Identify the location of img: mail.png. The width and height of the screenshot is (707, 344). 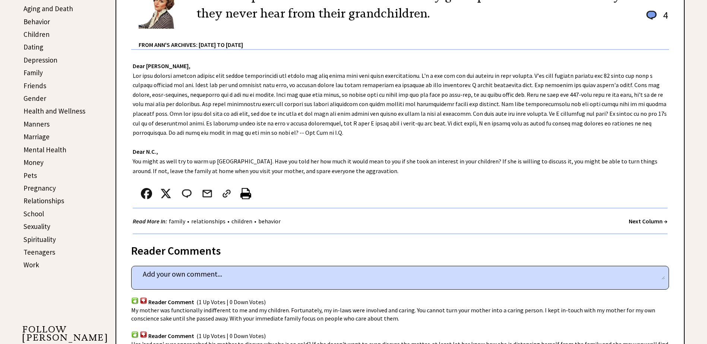
(207, 194).